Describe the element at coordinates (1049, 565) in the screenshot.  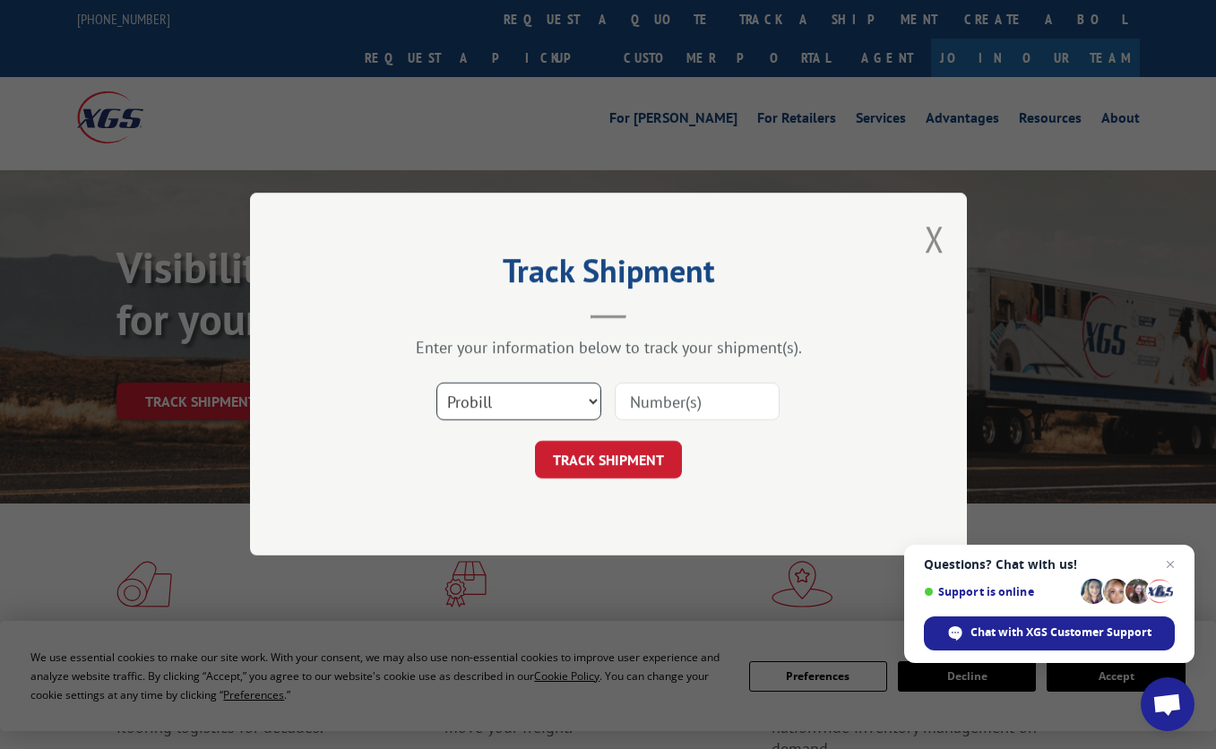
I see `span: Questions? Chat with us!` at that location.